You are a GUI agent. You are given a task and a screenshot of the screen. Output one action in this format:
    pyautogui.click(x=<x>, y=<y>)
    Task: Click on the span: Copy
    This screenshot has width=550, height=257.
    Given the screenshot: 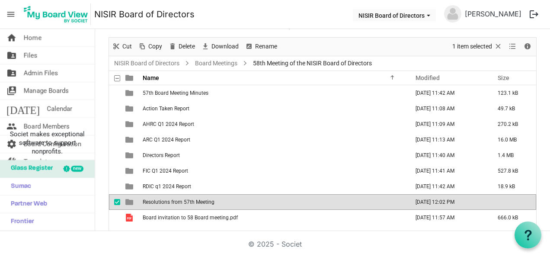 What is the action you would take?
    pyautogui.click(x=155, y=46)
    